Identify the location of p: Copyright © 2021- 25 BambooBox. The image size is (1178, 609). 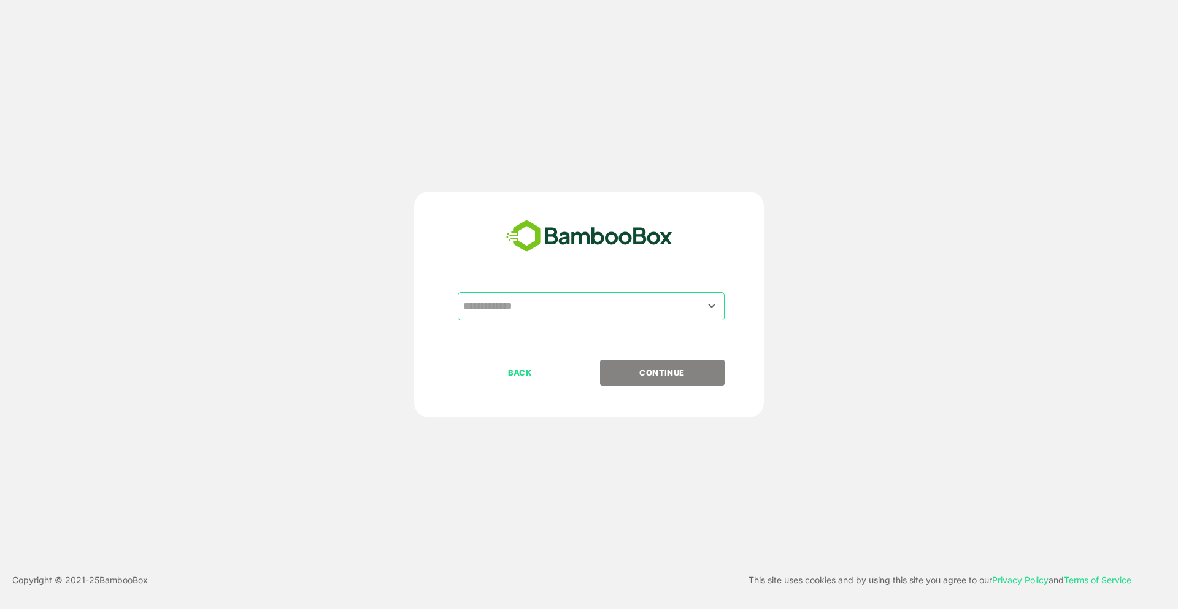
(80, 580).